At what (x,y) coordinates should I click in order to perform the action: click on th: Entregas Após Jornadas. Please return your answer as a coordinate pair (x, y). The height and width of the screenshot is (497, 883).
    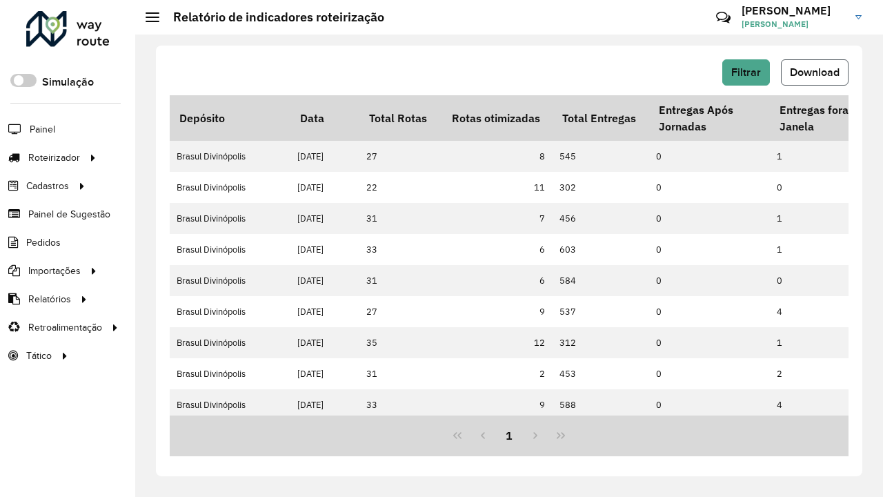
    Looking at the image, I should click on (709, 118).